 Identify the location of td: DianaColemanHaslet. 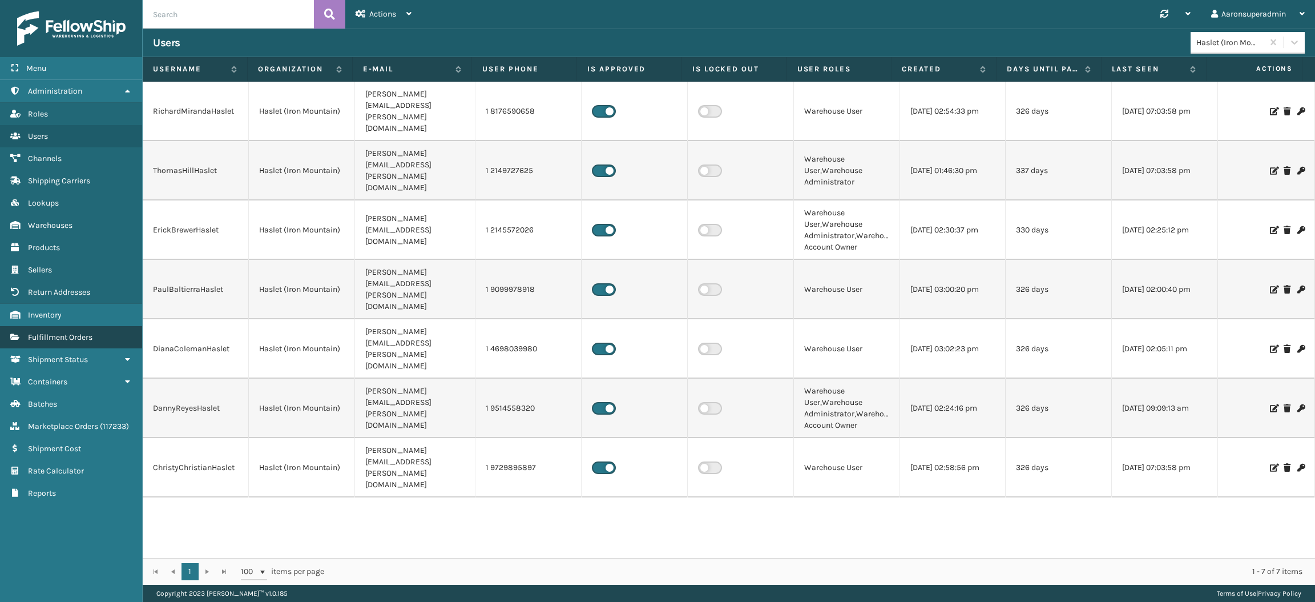
(196, 349).